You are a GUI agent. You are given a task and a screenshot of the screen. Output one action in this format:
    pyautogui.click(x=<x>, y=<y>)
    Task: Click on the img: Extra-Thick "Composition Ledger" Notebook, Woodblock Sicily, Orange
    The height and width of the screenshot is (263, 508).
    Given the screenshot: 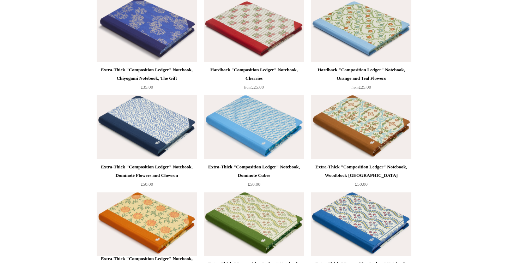 What is the action you would take?
    pyautogui.click(x=147, y=224)
    